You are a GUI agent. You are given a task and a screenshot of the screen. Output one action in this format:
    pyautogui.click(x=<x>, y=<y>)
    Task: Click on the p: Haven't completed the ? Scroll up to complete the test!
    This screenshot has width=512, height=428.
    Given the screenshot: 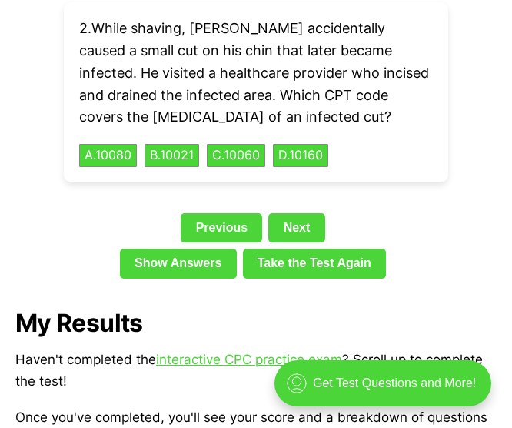 What is the action you would take?
    pyautogui.click(x=256, y=370)
    